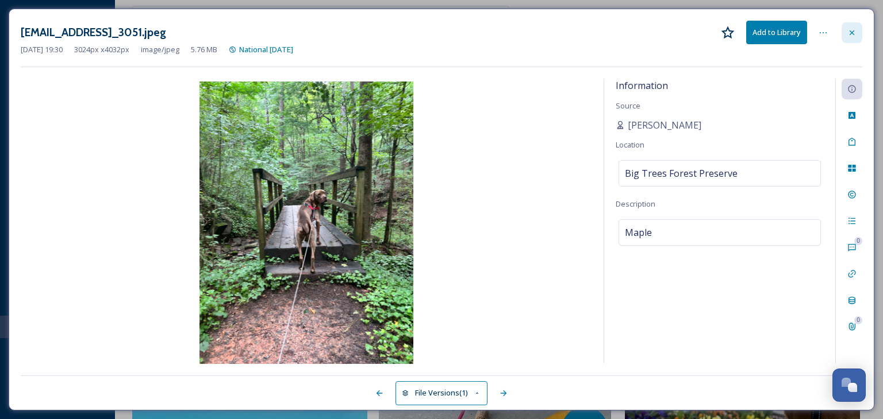 Image resolution: width=883 pixels, height=419 pixels. I want to click on span: Big Trees Forest Preserve, so click(681, 174).